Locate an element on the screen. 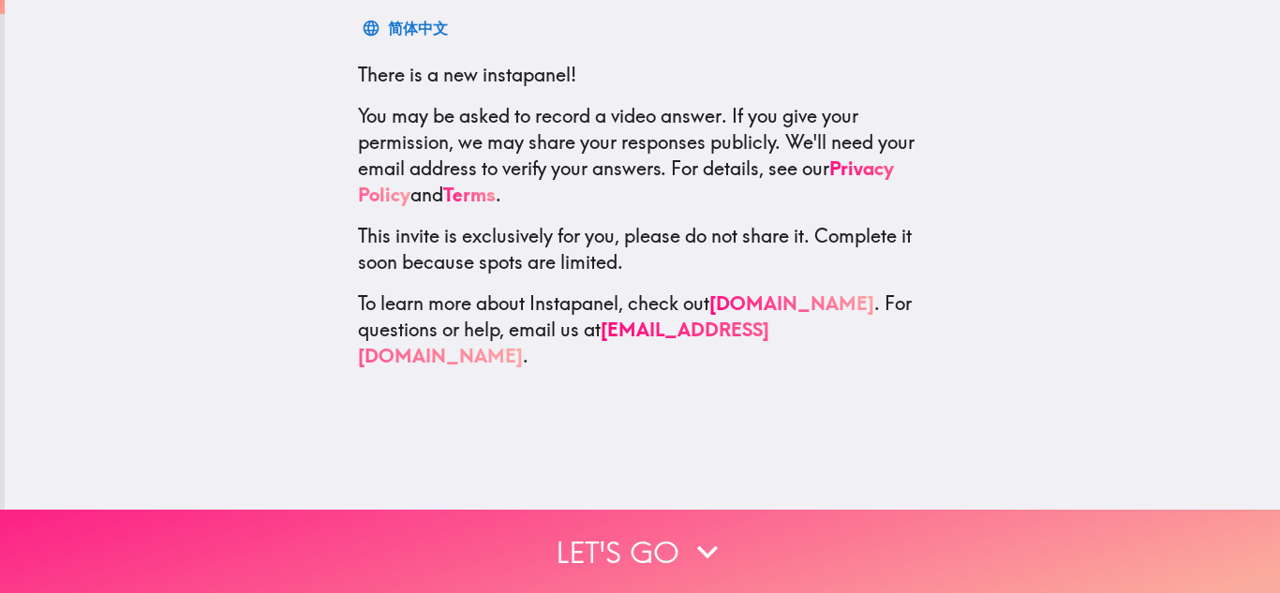 This screenshot has width=1280, height=593. p: To learn more about Instapanel, check out . For questions or help, email us at . is located at coordinates (643, 330).